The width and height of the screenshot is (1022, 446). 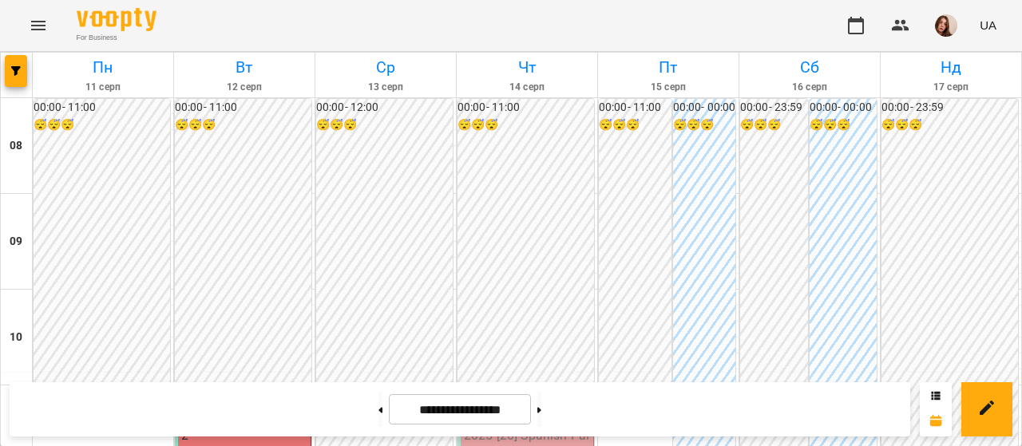 I want to click on button: Menu, so click(x=38, y=26).